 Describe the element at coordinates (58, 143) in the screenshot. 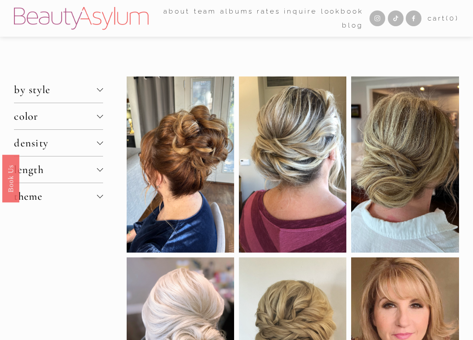

I see `button: density` at that location.